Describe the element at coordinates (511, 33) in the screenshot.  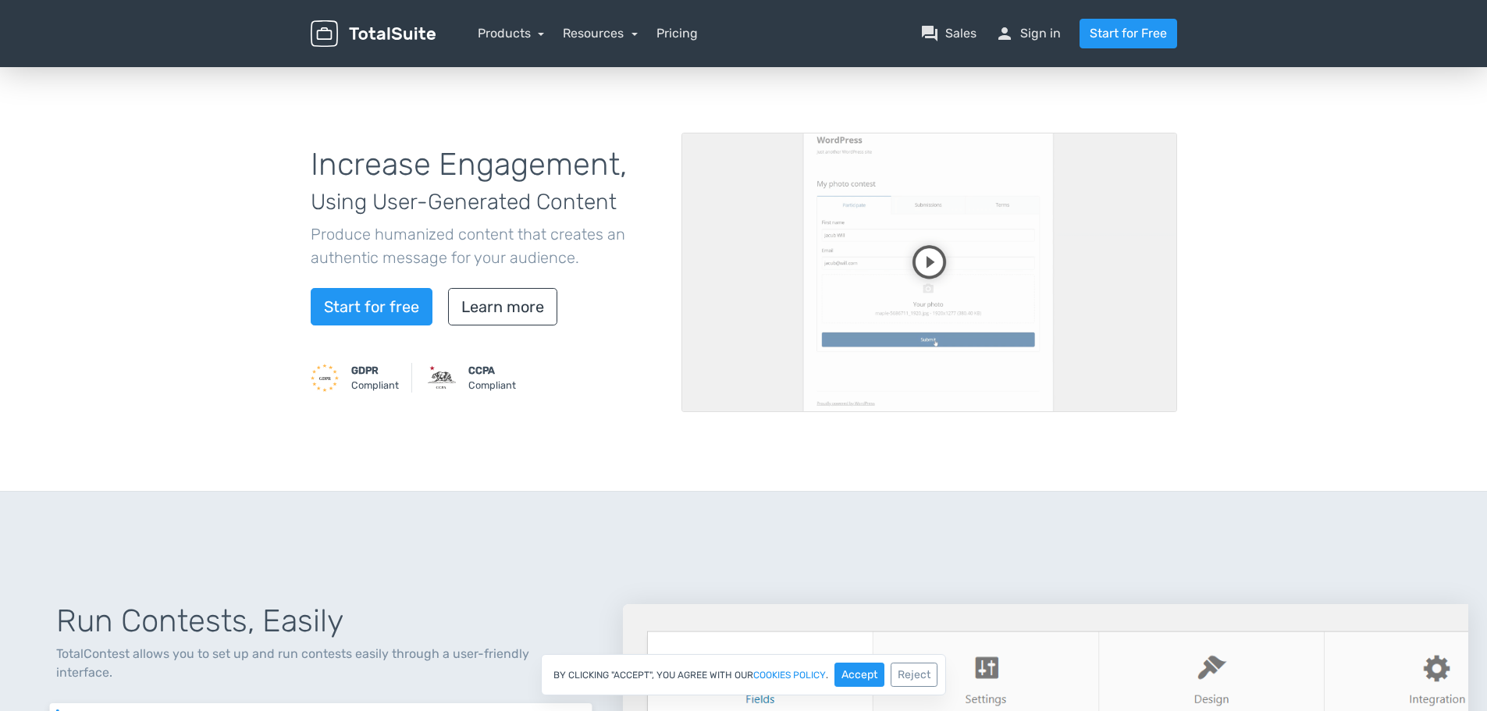
I see `a: Products` at that location.